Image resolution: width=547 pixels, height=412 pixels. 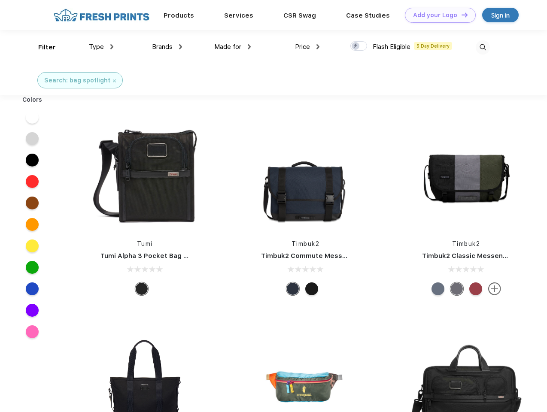 I want to click on a: Tumi Alpha 3 Pocket Bag Small, so click(x=151, y=256).